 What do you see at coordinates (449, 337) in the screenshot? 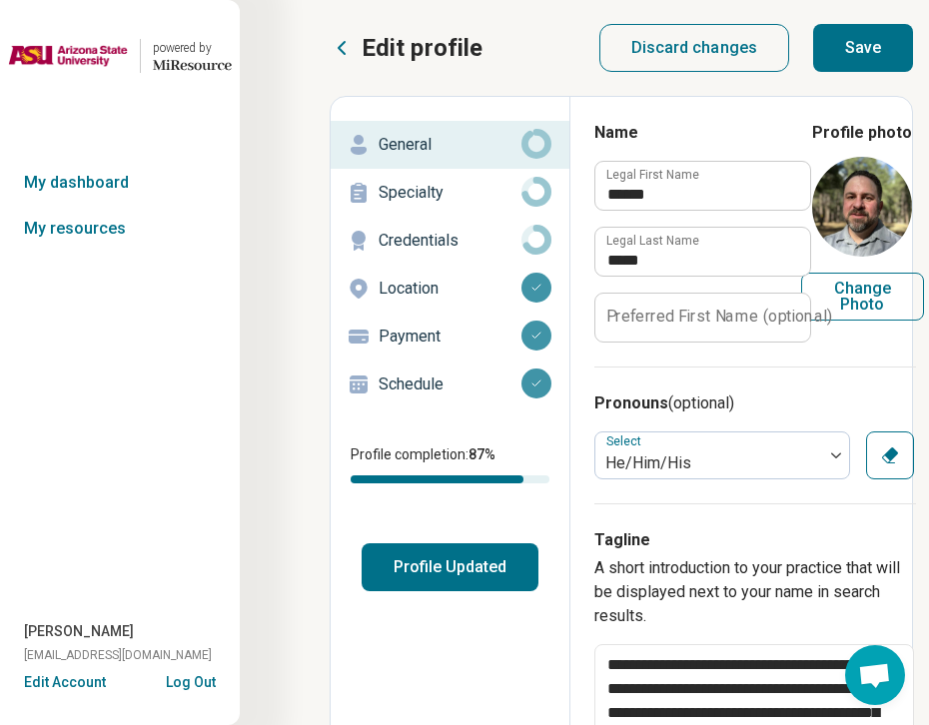
I see `p: Payment` at bounding box center [449, 337].